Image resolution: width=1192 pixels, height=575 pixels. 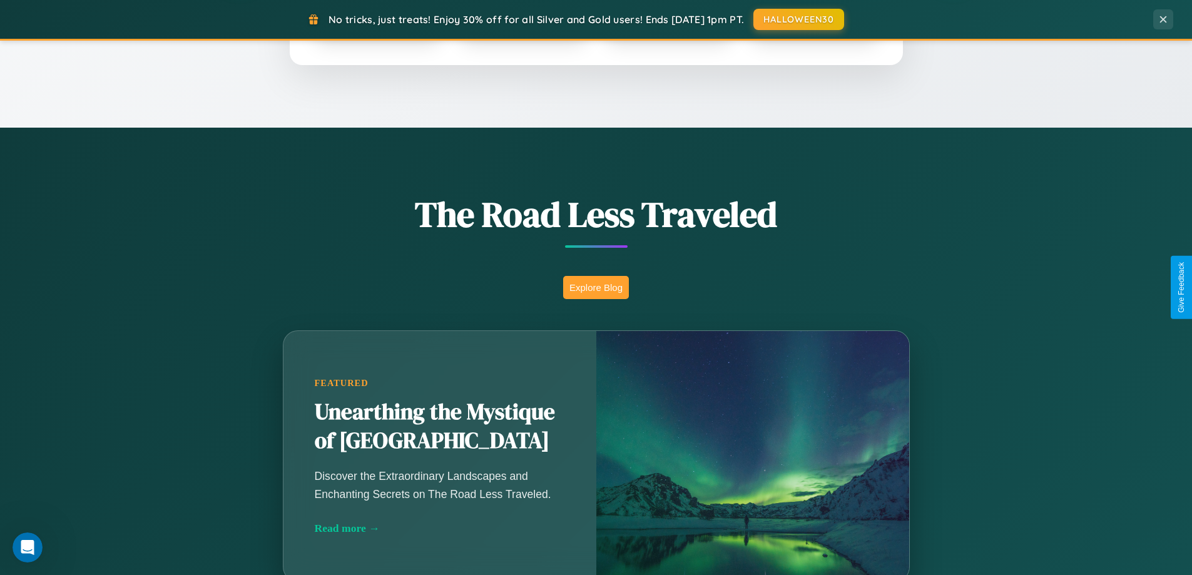 What do you see at coordinates (596, 287) in the screenshot?
I see `button: Explore Blog` at bounding box center [596, 287].